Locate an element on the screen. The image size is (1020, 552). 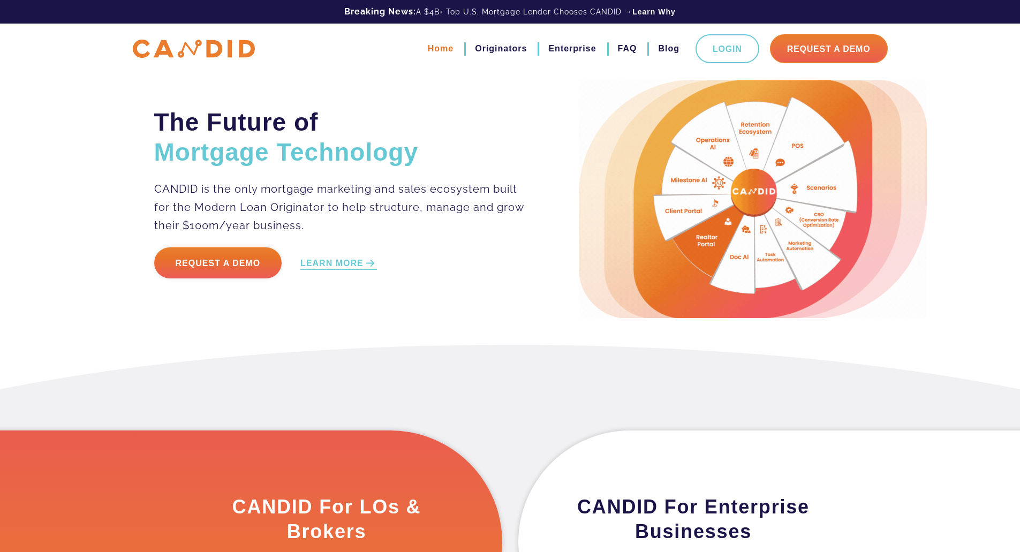
h2: The Future of is located at coordinates (340, 137).